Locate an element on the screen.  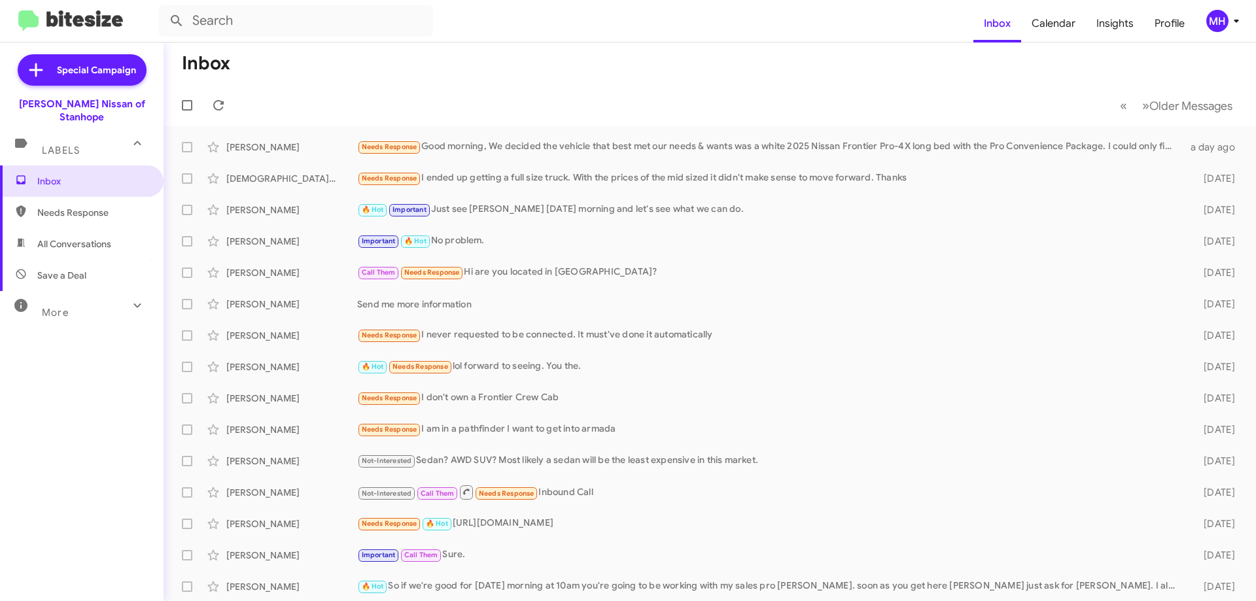
span: Special Campaign is located at coordinates (96, 70).